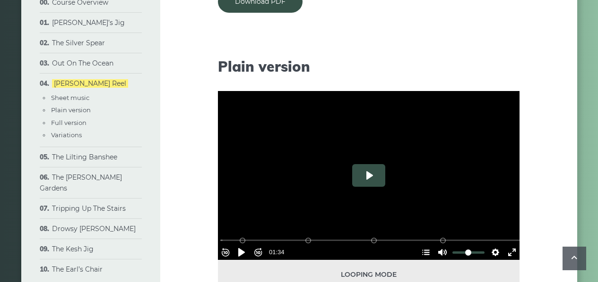 The image size is (598, 282). Describe the element at coordinates (70, 98) in the screenshot. I see `a: Sheet music` at that location.